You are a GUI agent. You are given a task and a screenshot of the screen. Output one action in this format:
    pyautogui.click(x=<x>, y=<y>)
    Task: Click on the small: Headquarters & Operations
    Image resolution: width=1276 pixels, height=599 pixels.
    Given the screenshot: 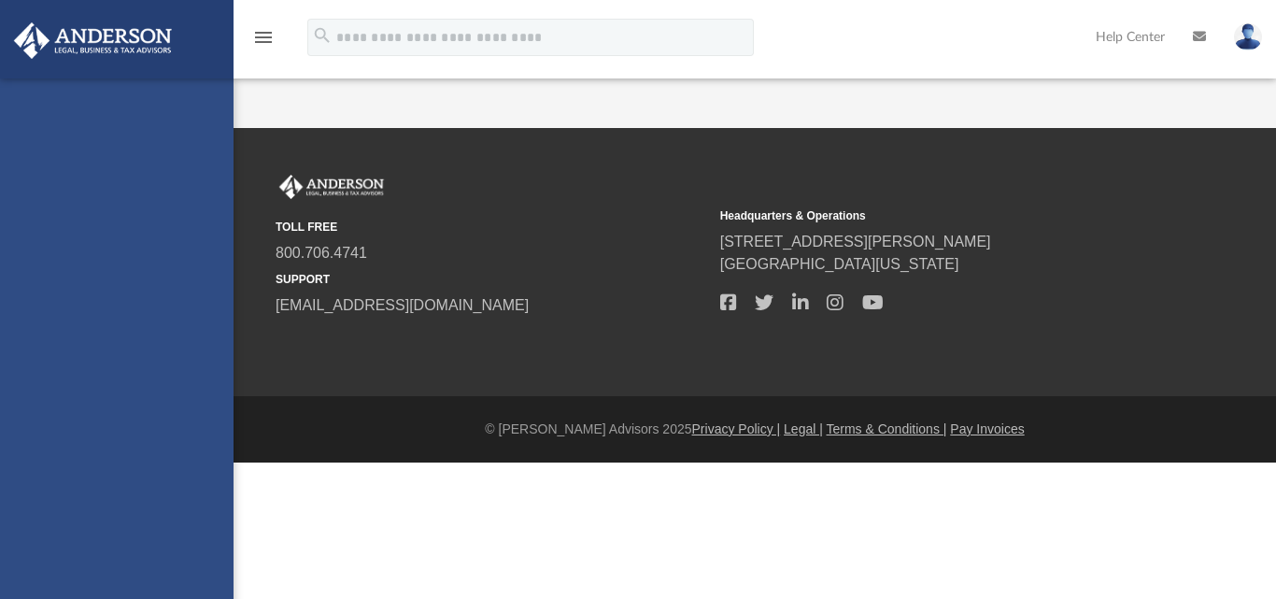 What is the action you would take?
    pyautogui.click(x=936, y=216)
    